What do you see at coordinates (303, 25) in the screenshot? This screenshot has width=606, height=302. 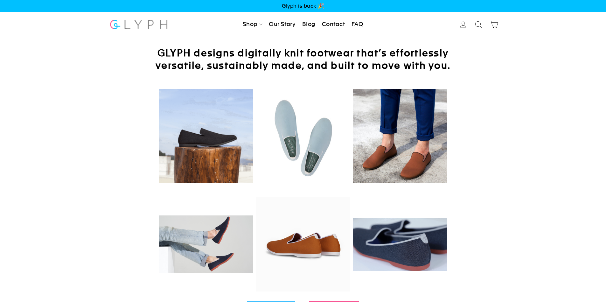 I see `ul: Primary` at bounding box center [303, 25].